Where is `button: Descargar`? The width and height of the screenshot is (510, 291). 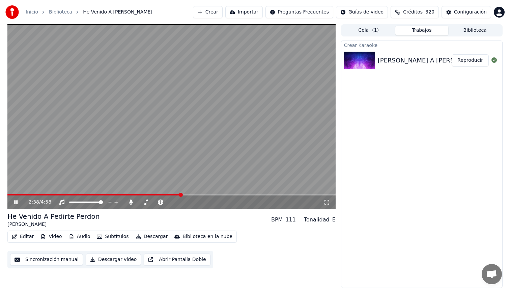
button: Descargar is located at coordinates (152, 236).